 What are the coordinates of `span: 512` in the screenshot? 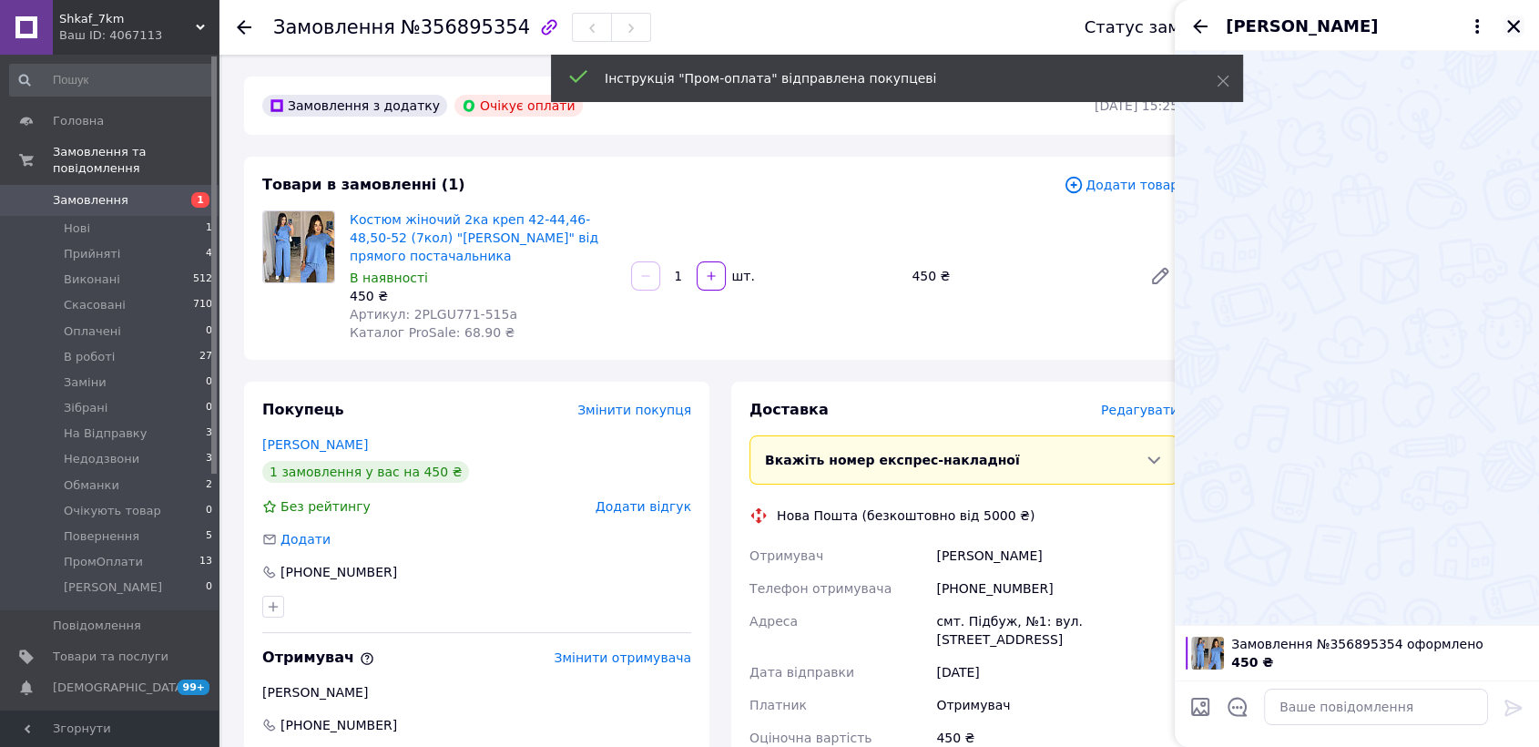 It's located at (202, 280).